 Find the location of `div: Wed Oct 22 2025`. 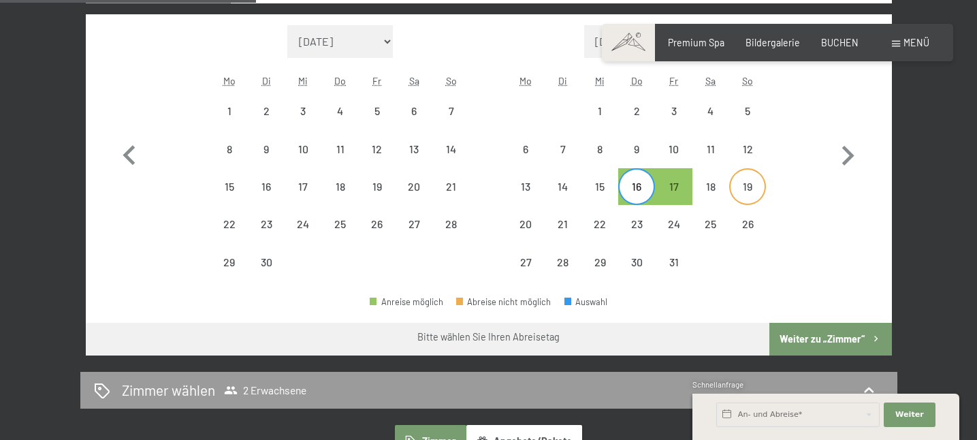

div: Wed Oct 22 2025 is located at coordinates (600, 224).